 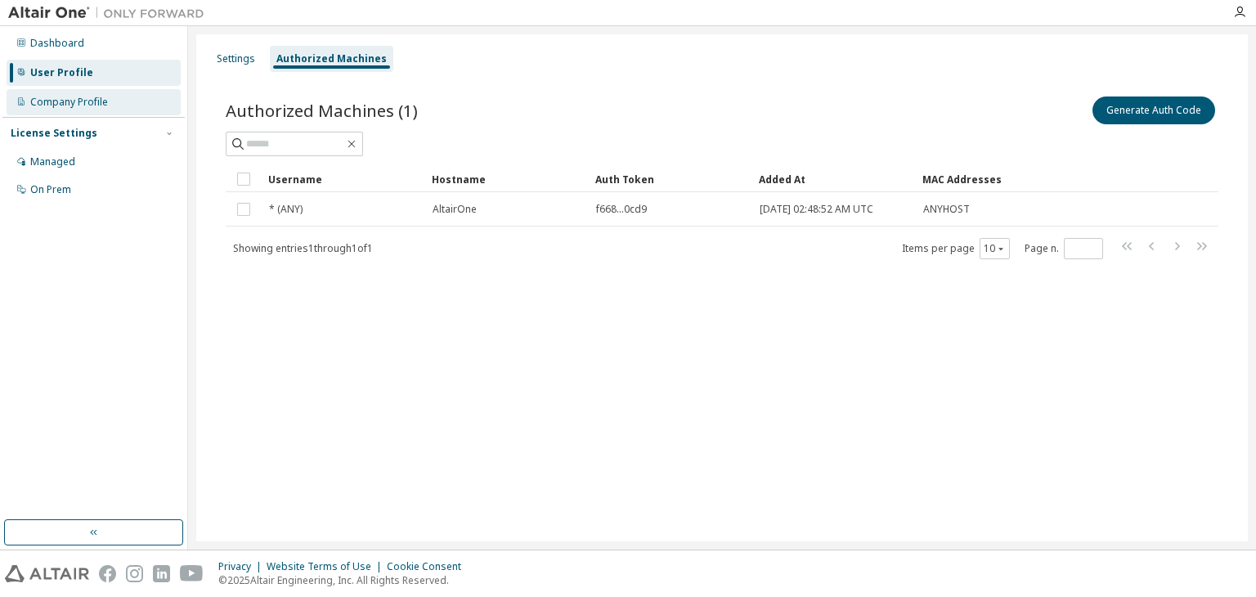 I want to click on button: Generate Auth Code, so click(x=1154, y=110).